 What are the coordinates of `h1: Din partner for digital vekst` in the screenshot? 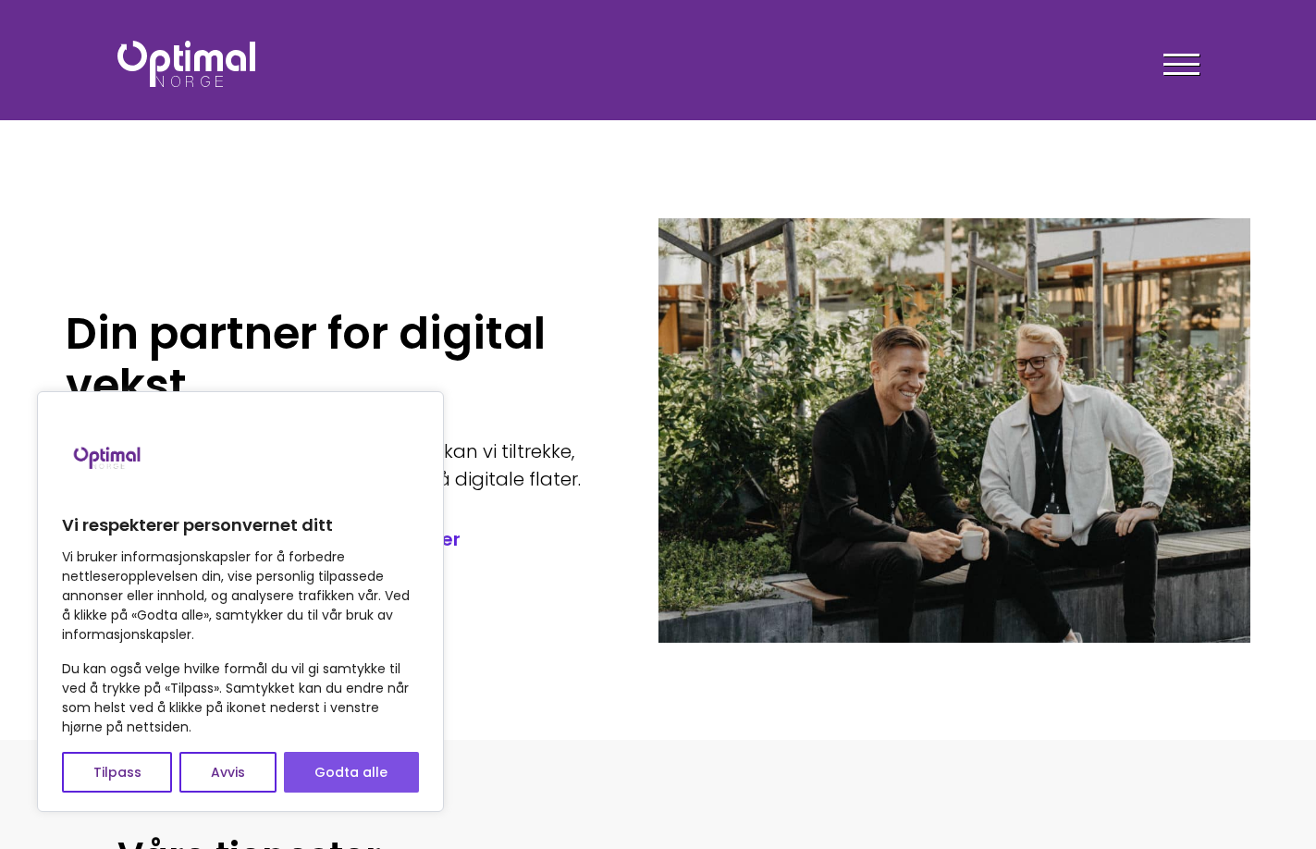 It's located at (334, 360).